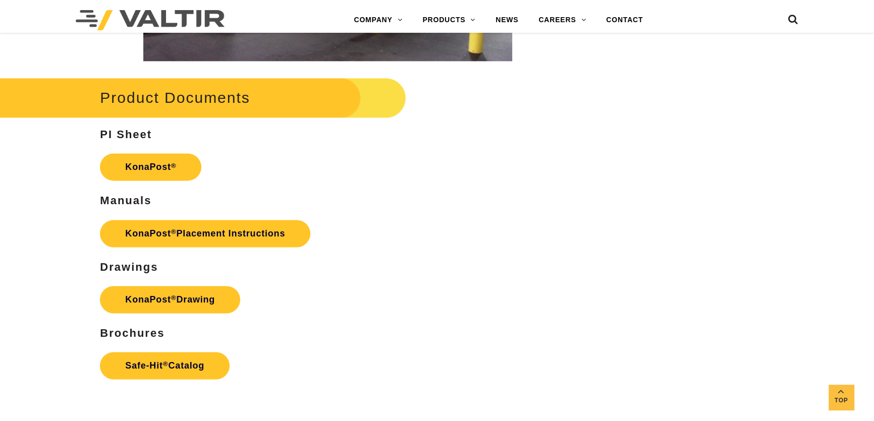  I want to click on a: PRODUCTS, so click(449, 20).